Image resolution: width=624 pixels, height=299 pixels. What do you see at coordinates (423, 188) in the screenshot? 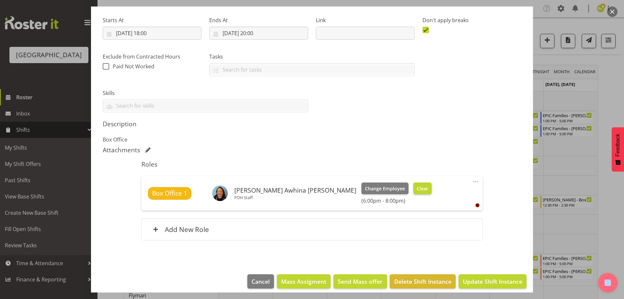
I see `button: Clear` at bounding box center [423, 188].